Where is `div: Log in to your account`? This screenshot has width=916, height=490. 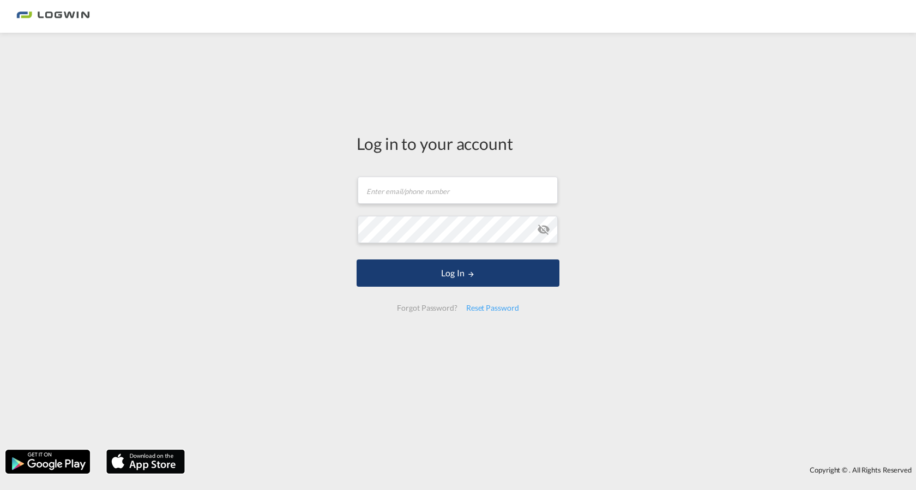 div: Log in to your account is located at coordinates (458, 143).